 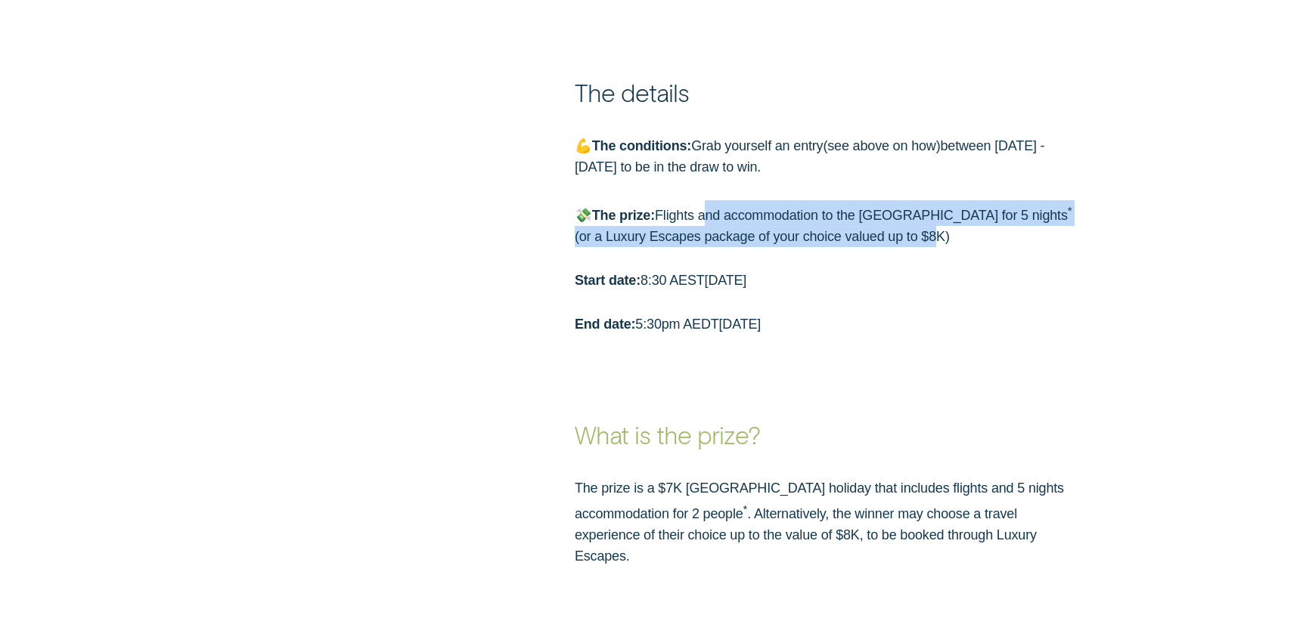 I want to click on strong: The prize:, so click(x=623, y=215).